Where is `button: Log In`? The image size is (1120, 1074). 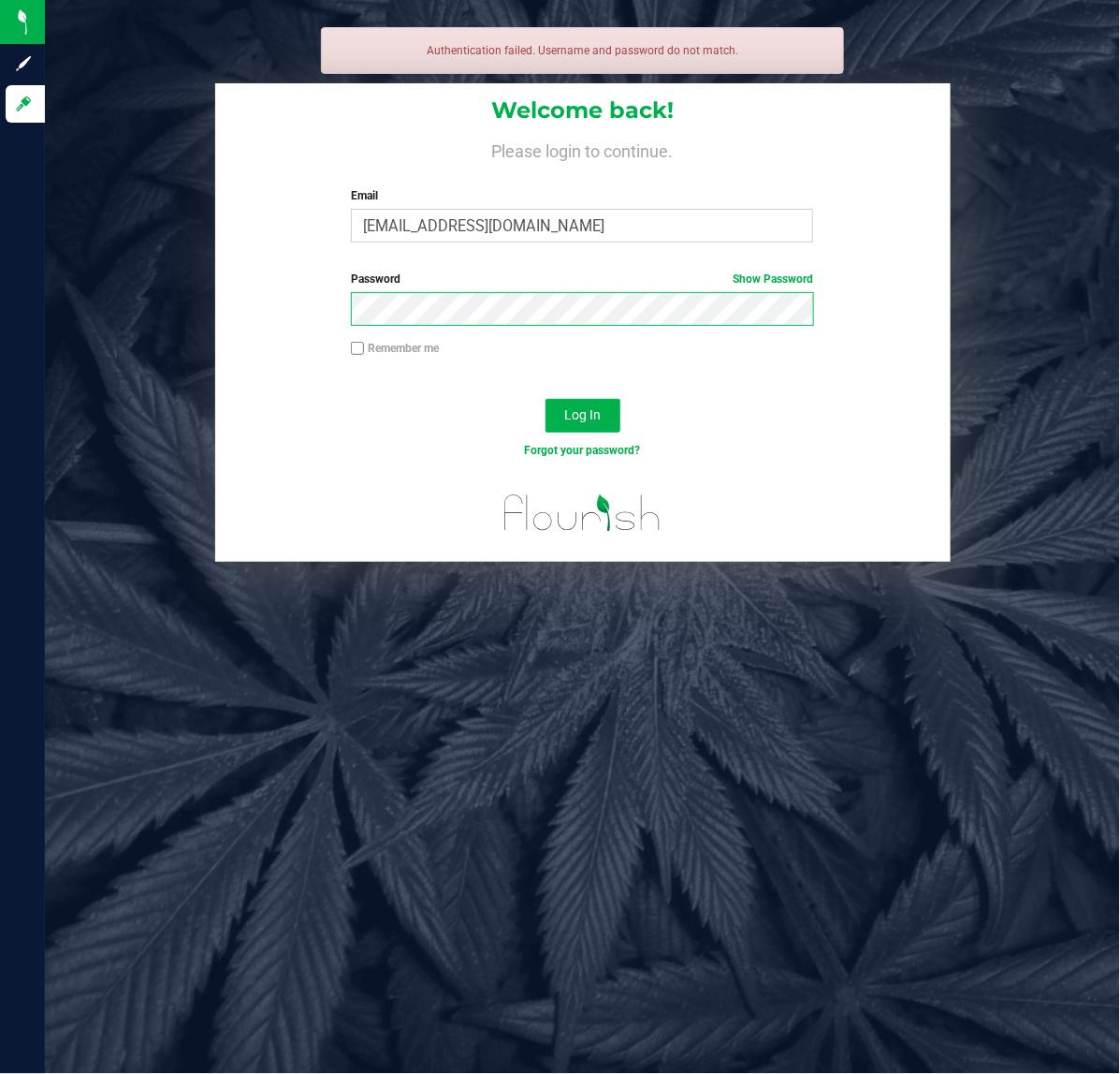 button: Log In is located at coordinates (583, 416).